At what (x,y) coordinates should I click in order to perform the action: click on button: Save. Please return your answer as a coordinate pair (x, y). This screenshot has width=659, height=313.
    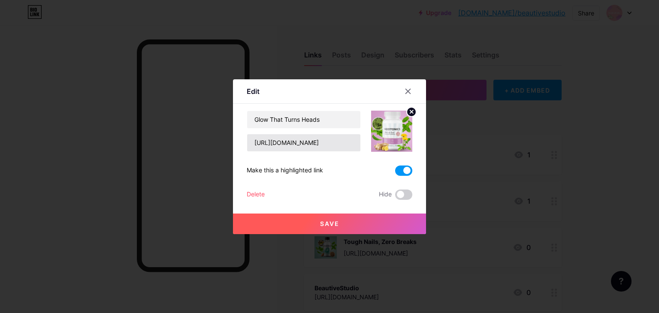
    Looking at the image, I should click on (329, 224).